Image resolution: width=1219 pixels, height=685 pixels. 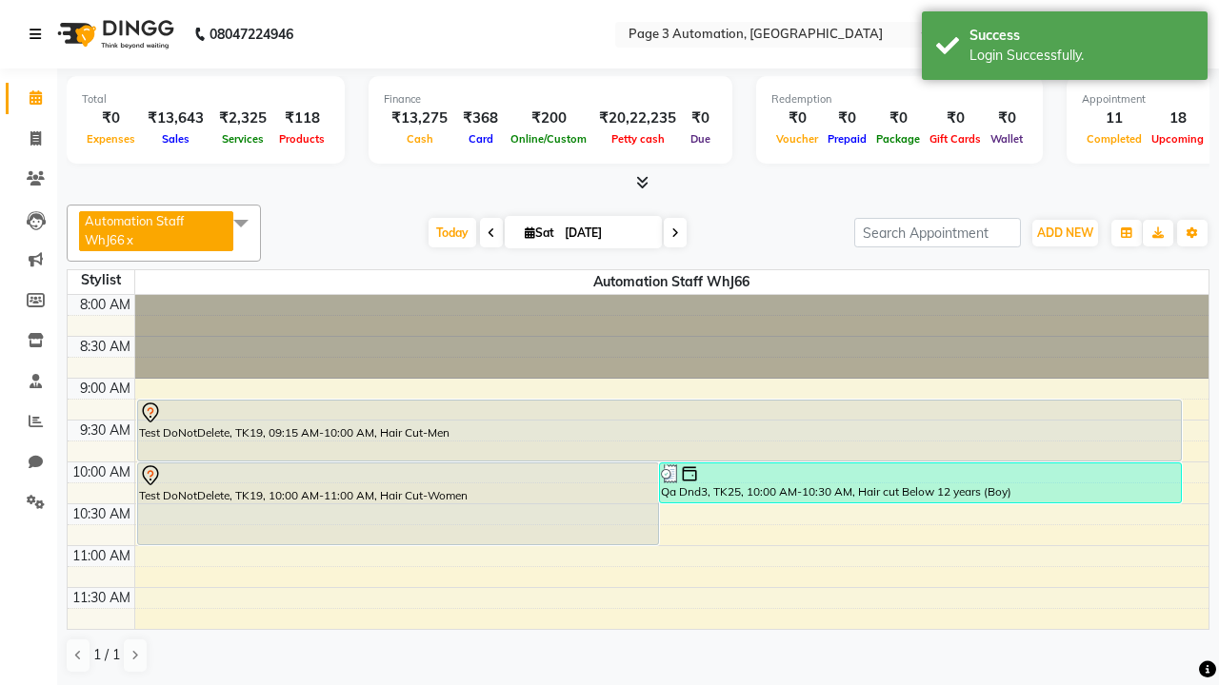 What do you see at coordinates (243, 118) in the screenshot?
I see `div: ₹2,325` at bounding box center [243, 118].